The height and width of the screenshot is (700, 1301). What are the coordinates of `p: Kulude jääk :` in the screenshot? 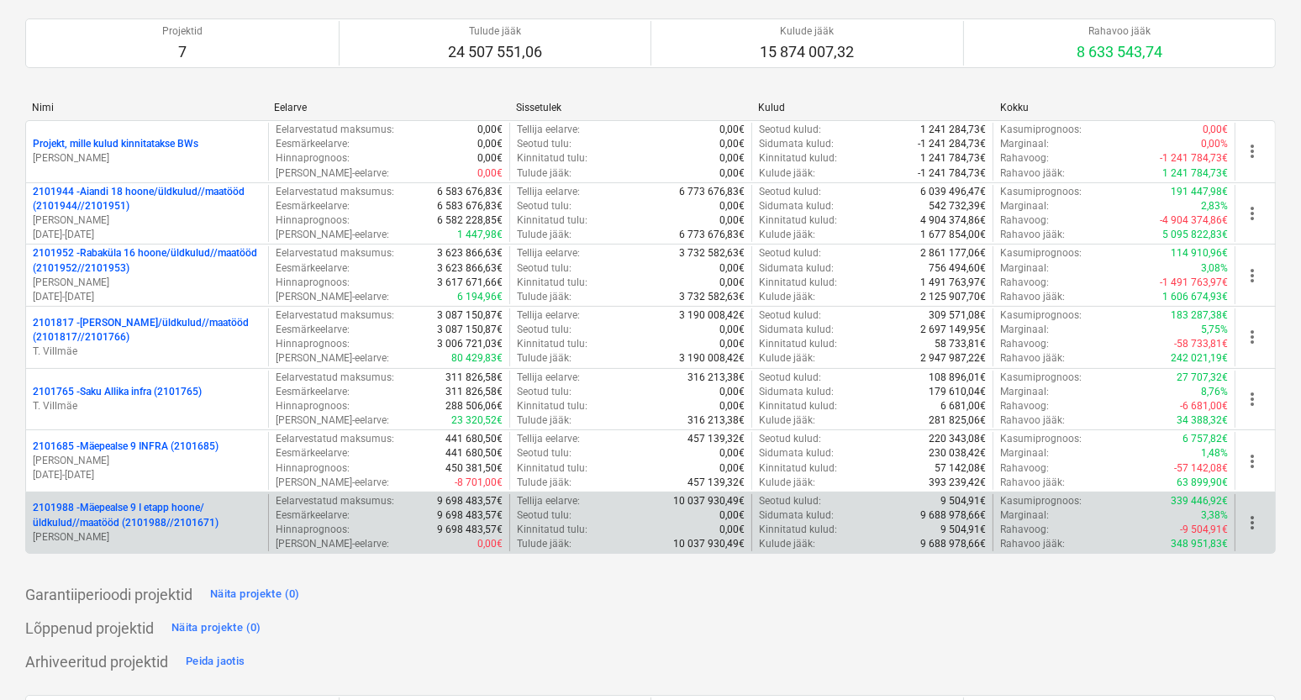 It's located at (787, 358).